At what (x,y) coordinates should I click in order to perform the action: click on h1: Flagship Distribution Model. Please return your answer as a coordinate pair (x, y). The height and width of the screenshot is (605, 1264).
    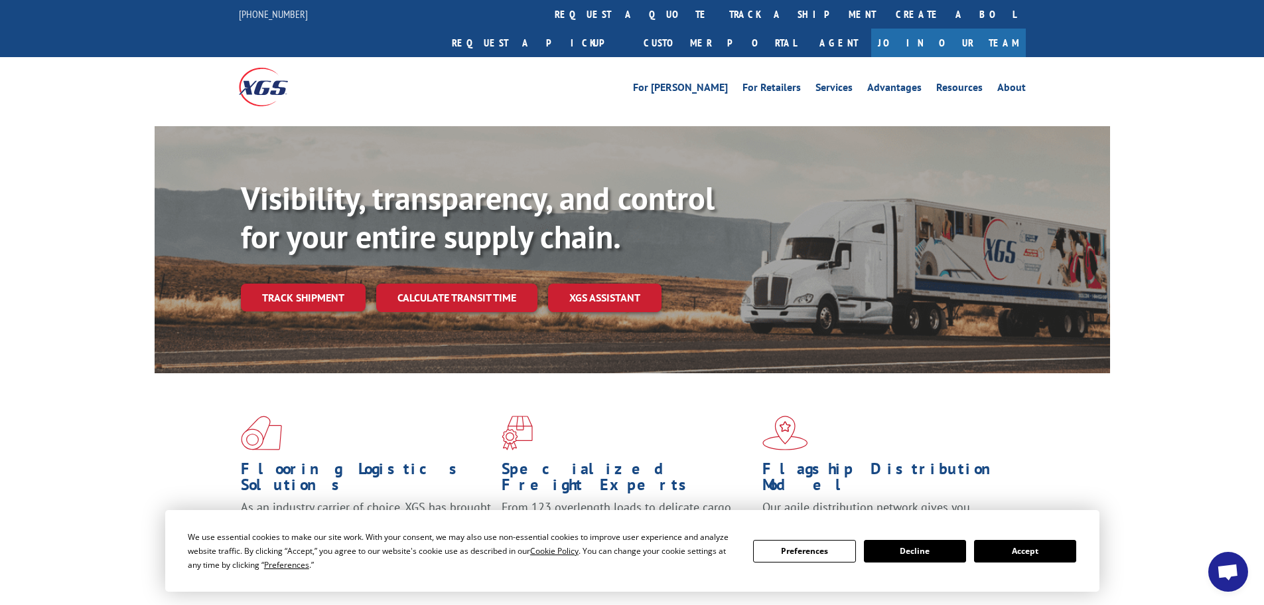
    Looking at the image, I should click on (888, 480).